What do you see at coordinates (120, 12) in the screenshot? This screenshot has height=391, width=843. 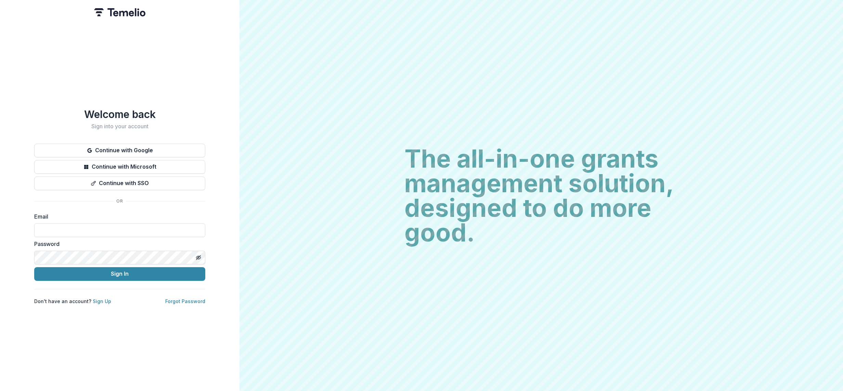 I see `img: Temelio` at bounding box center [120, 12].